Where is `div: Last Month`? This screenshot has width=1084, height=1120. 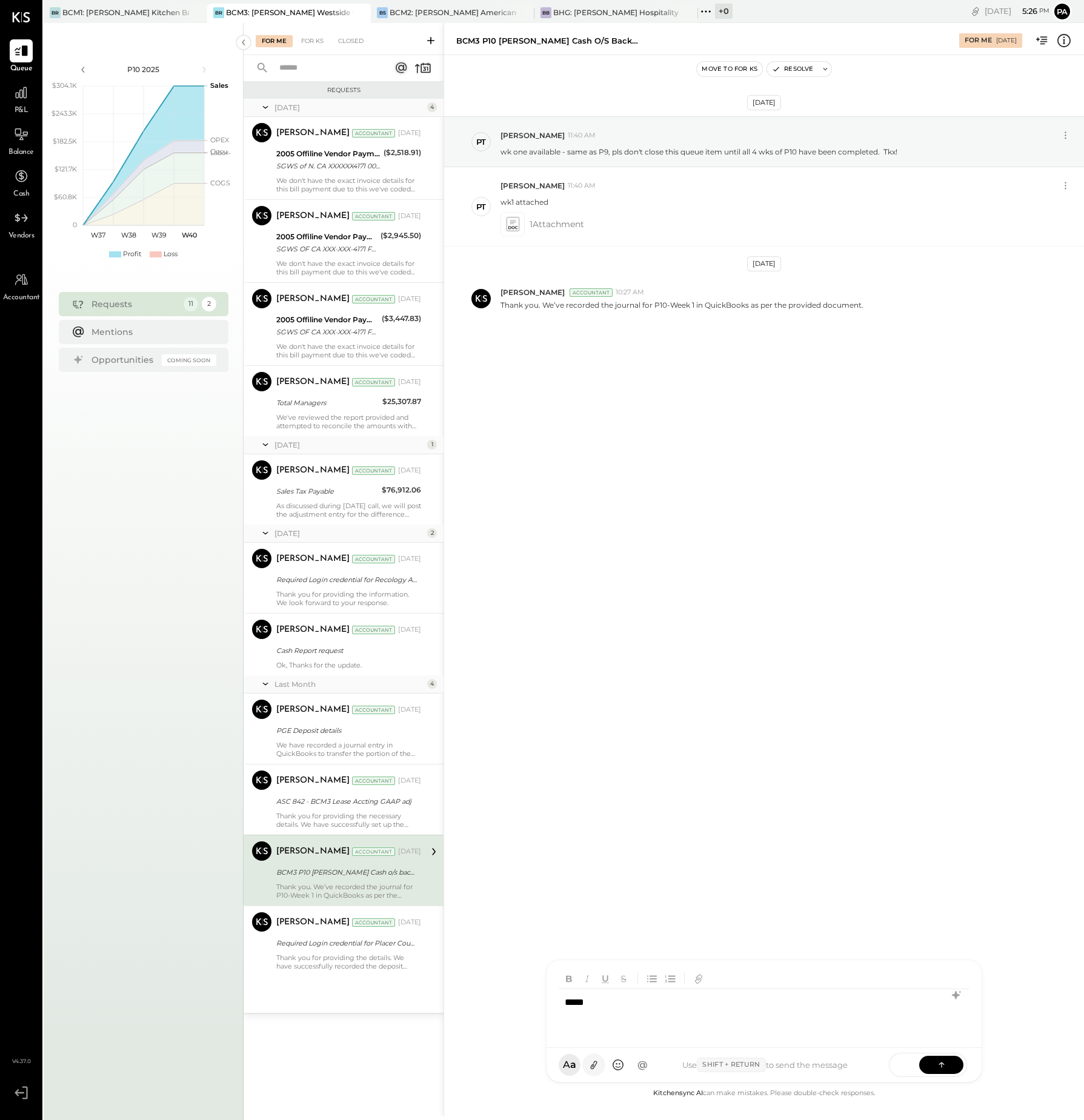
div: Last Month is located at coordinates (349, 684).